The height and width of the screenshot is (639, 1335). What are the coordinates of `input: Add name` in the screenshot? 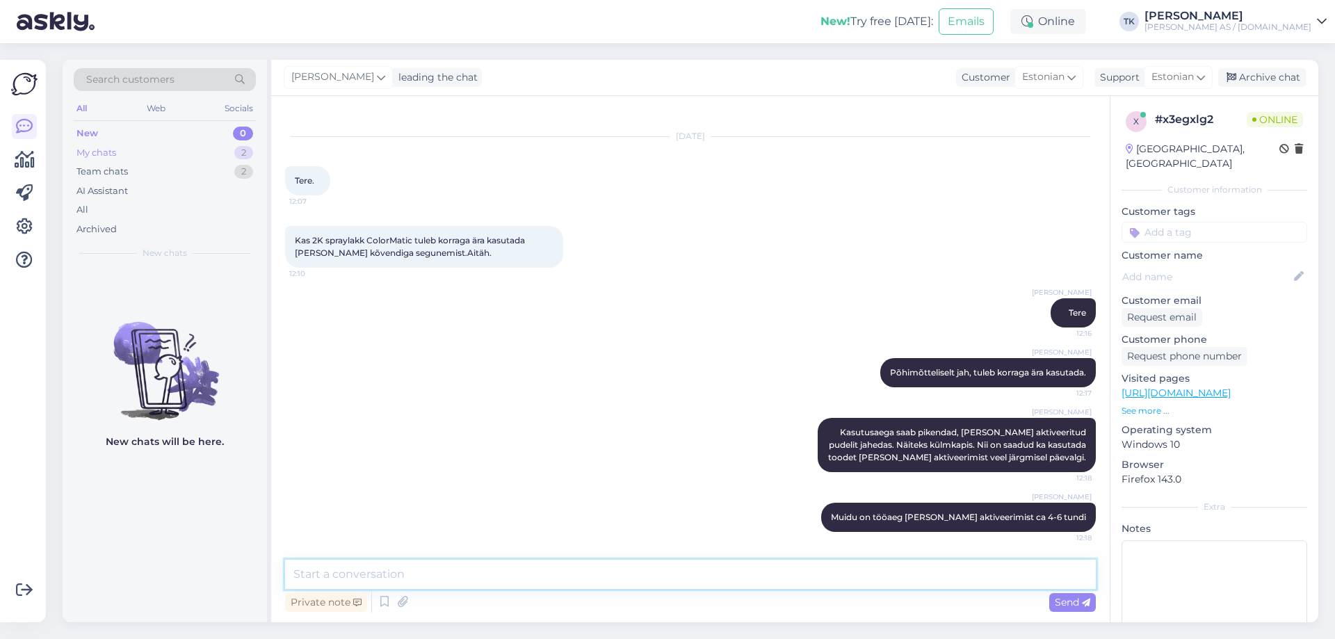 It's located at (1206, 277).